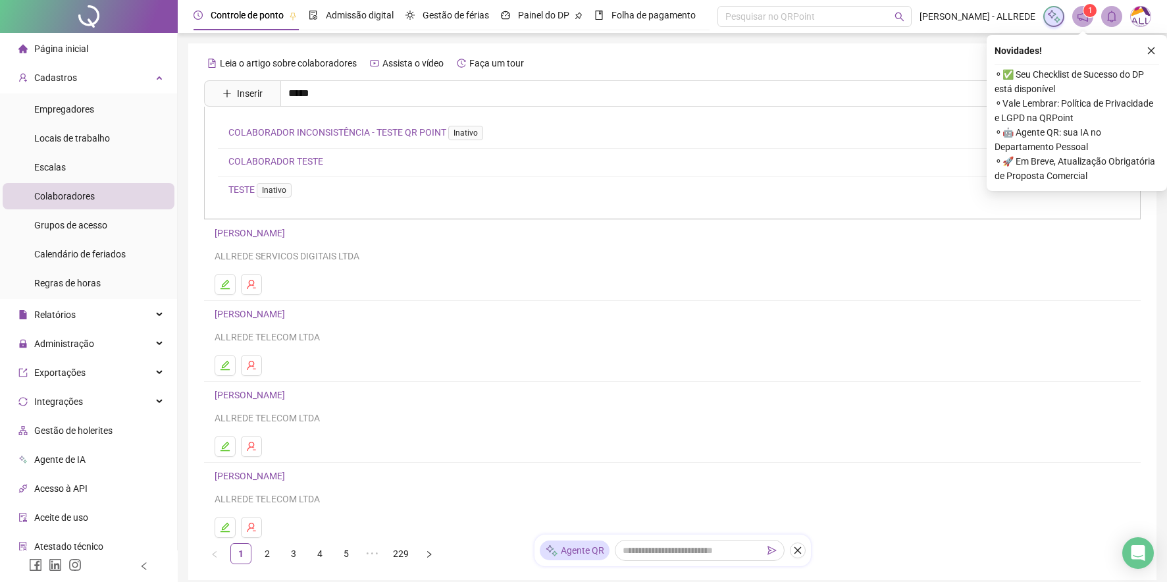  I want to click on span: Gestão de holerites, so click(73, 430).